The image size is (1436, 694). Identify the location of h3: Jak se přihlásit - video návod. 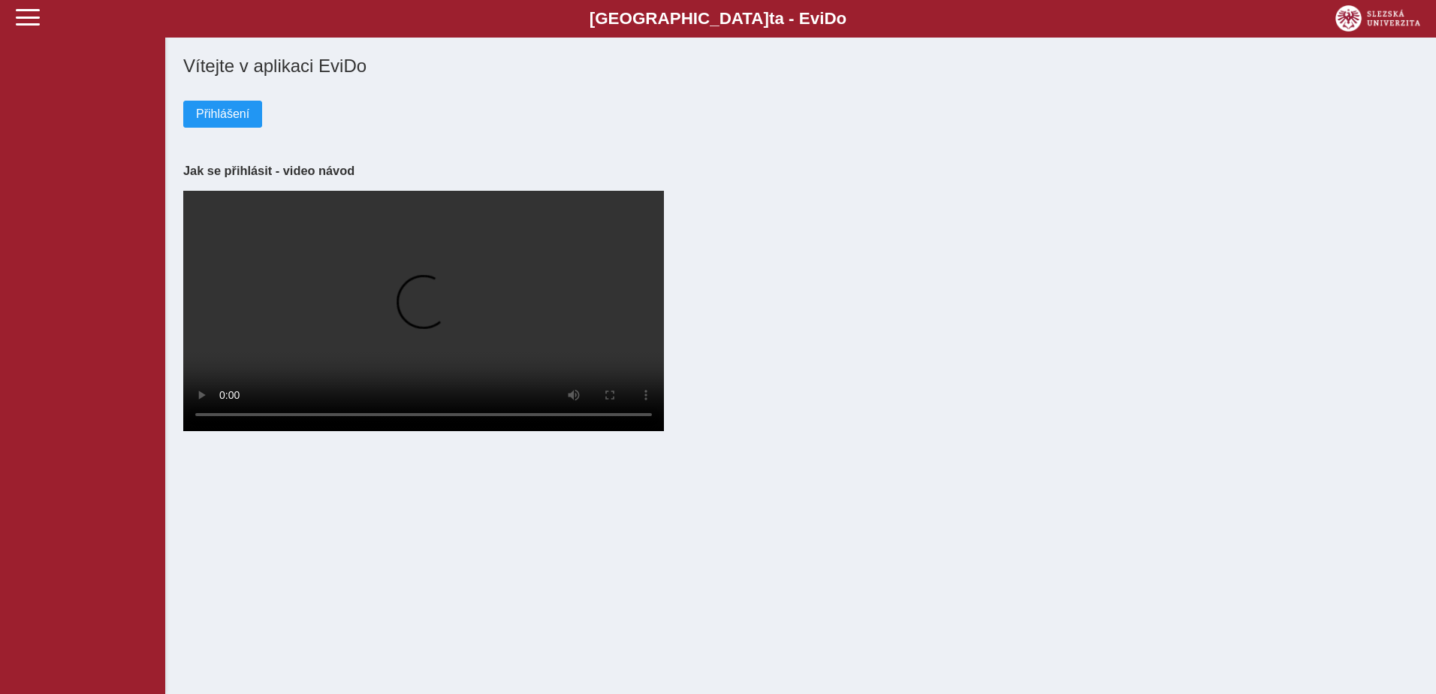
(801, 171).